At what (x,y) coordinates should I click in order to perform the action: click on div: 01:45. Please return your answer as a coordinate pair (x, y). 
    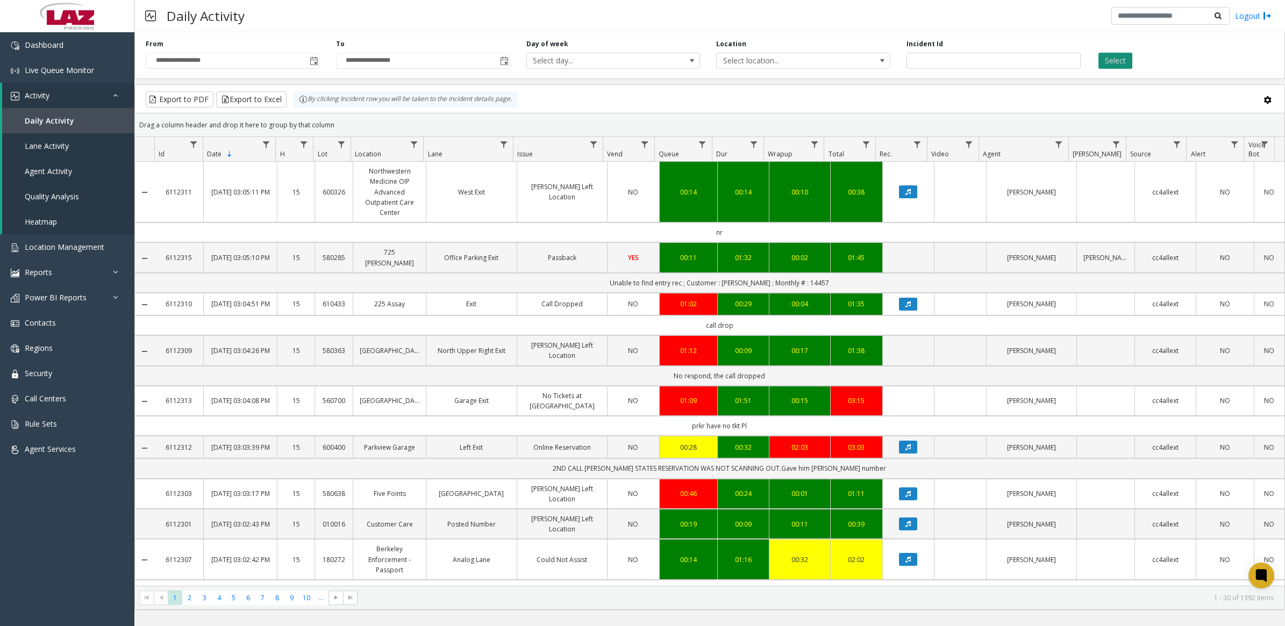
    Looking at the image, I should click on (856, 257).